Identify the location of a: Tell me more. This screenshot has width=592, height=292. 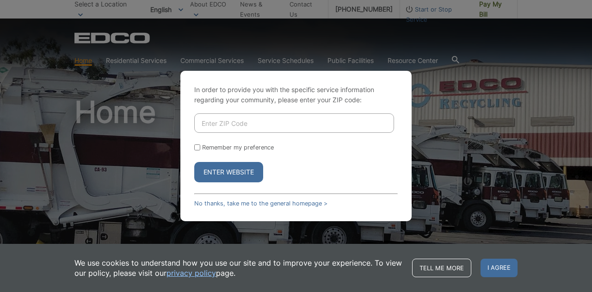
(442, 268).